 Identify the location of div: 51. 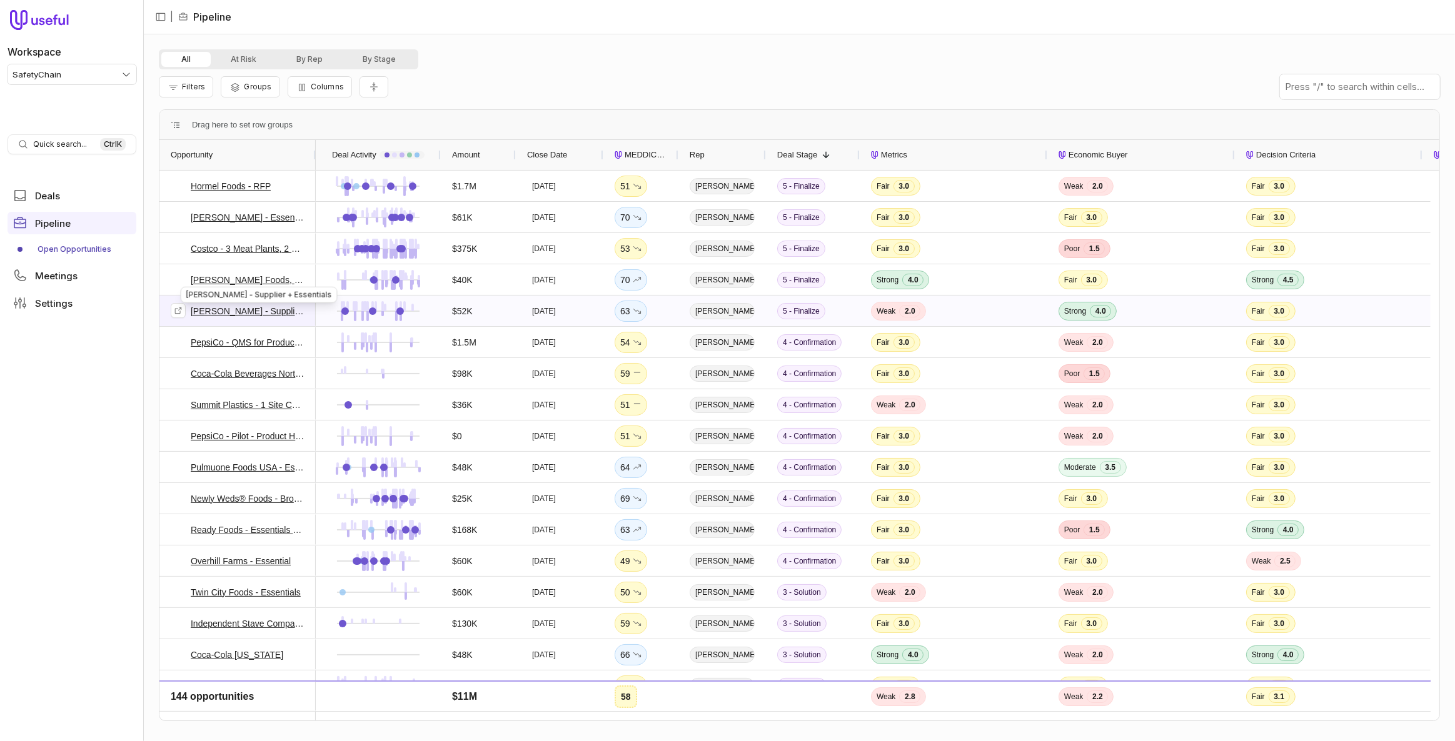
(631, 436).